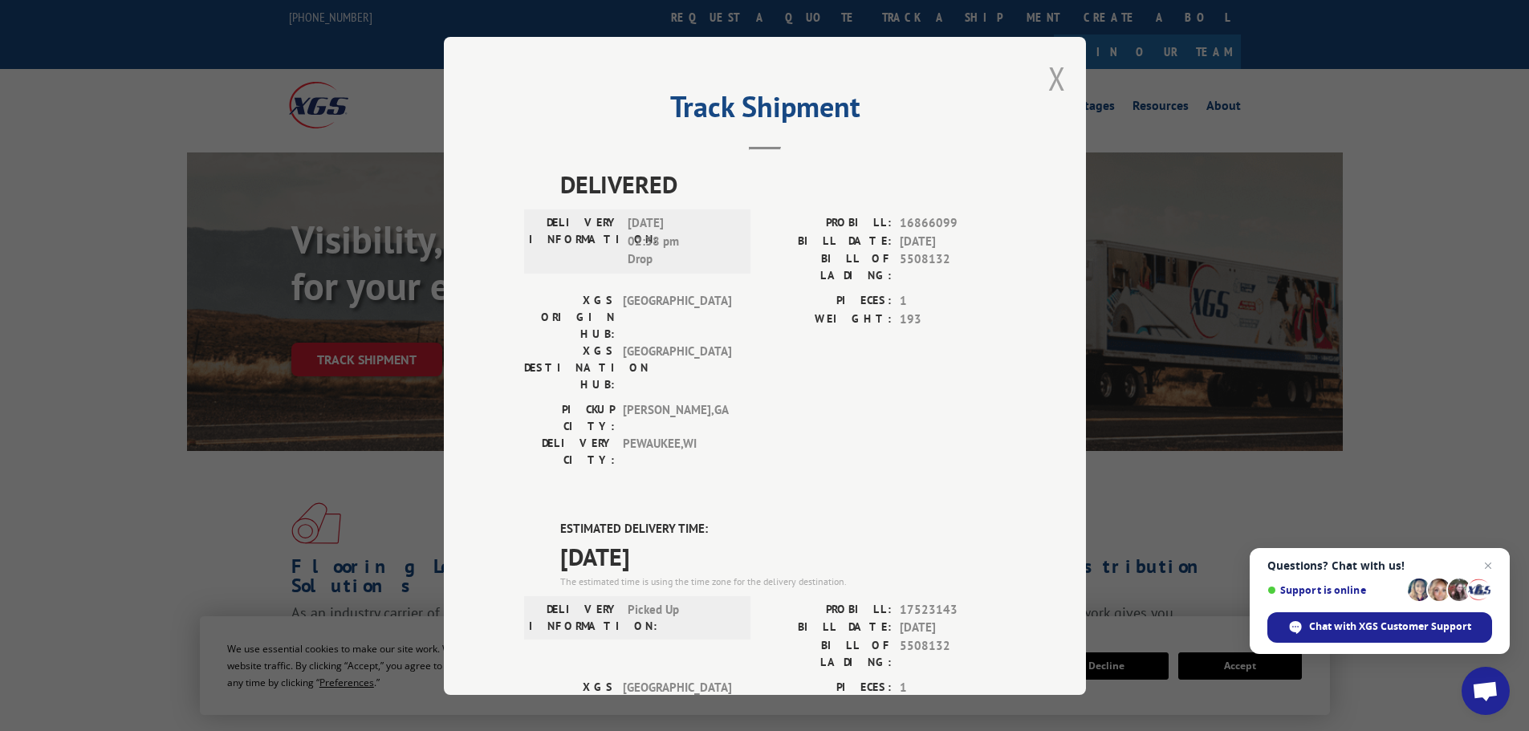 The width and height of the screenshot is (1529, 731). I want to click on label: WEIGHT:, so click(828, 319).